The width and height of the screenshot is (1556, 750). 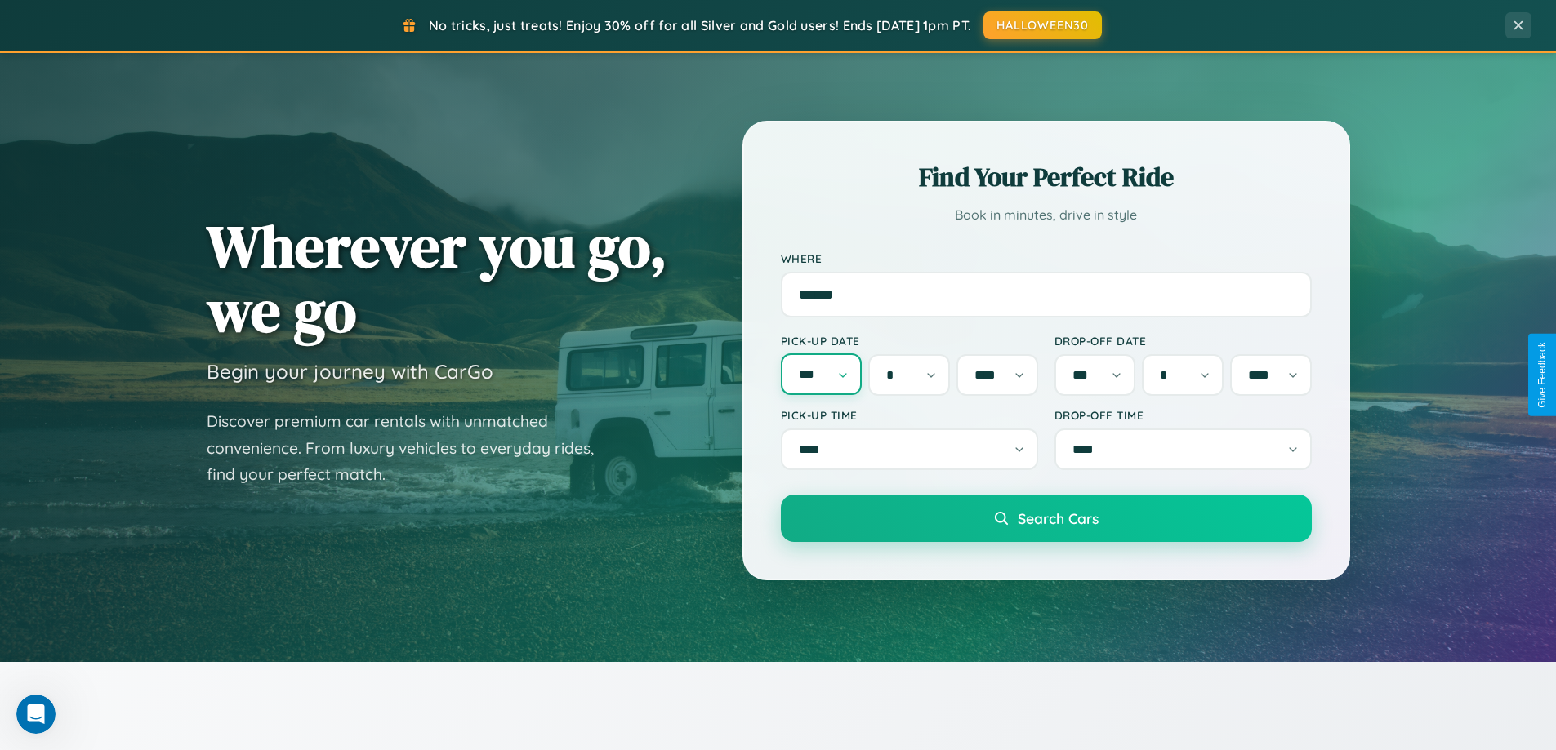 What do you see at coordinates (909, 341) in the screenshot?
I see `label: Pick-up Date` at bounding box center [909, 341].